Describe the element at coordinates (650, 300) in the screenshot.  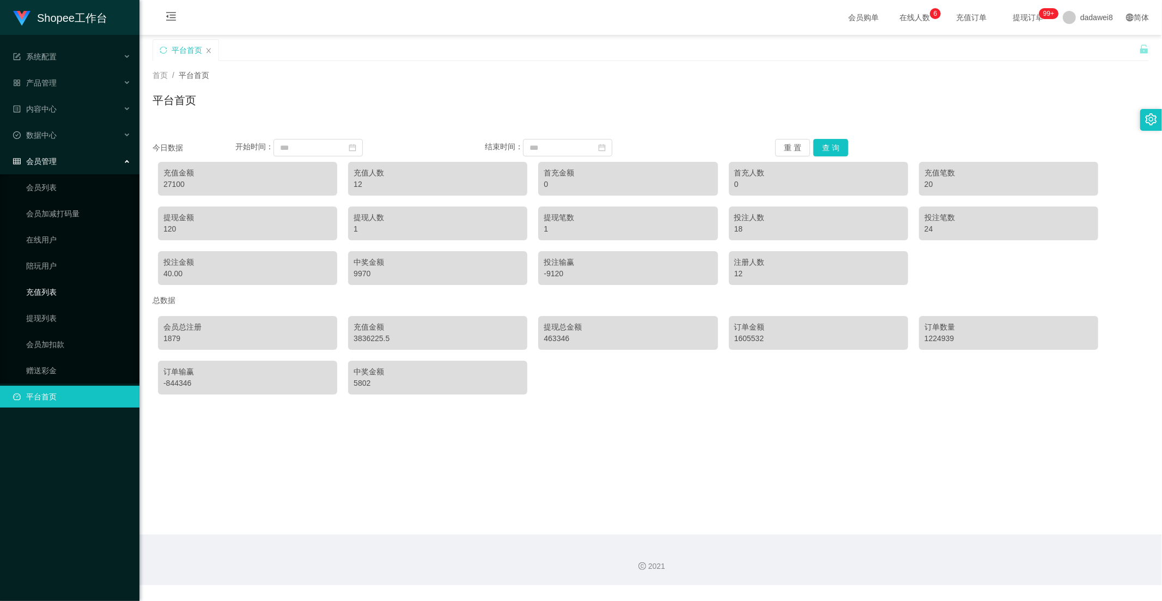
I see `div: 总数据` at that location.